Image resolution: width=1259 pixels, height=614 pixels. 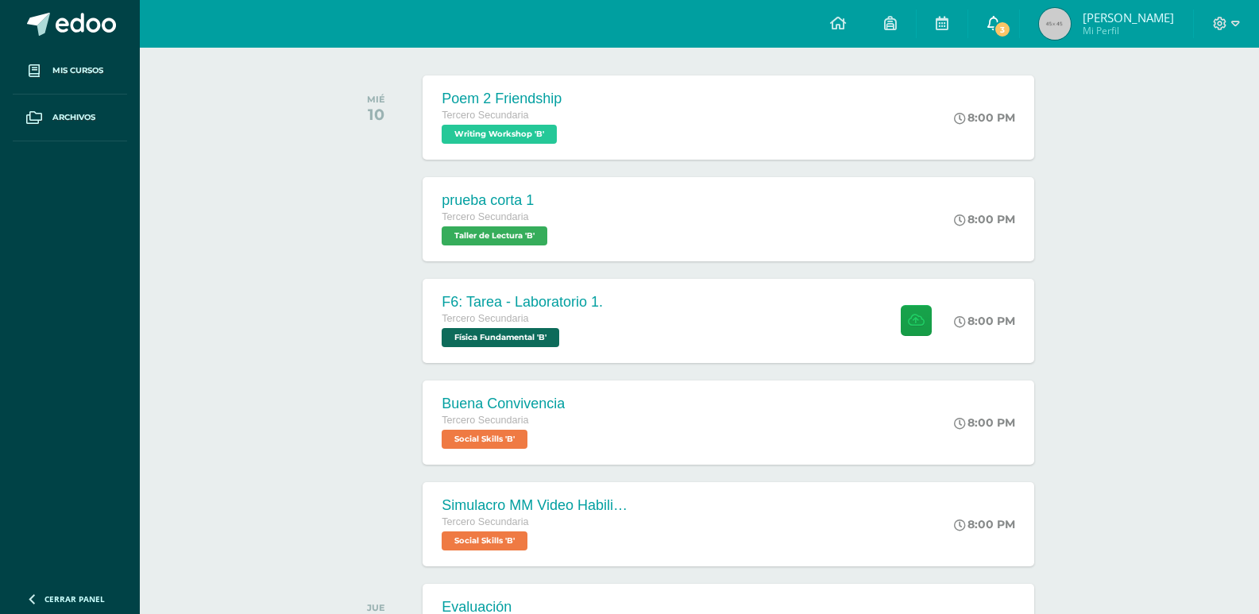 I want to click on img: 45x45, so click(x=1055, y=24).